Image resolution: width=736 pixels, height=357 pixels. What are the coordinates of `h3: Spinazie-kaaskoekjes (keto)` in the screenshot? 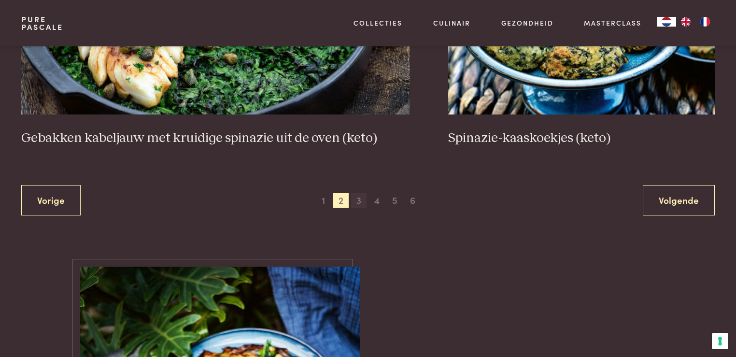 It's located at (581, 138).